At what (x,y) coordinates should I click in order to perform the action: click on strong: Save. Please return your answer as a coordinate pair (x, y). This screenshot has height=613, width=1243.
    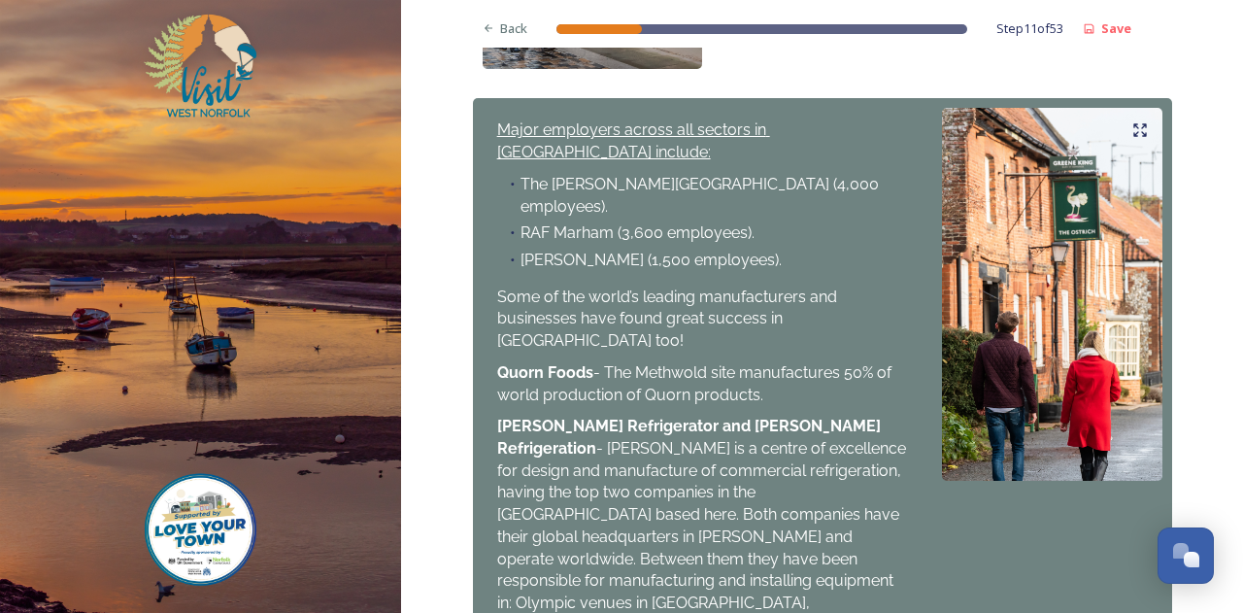
    Looking at the image, I should click on (1116, 28).